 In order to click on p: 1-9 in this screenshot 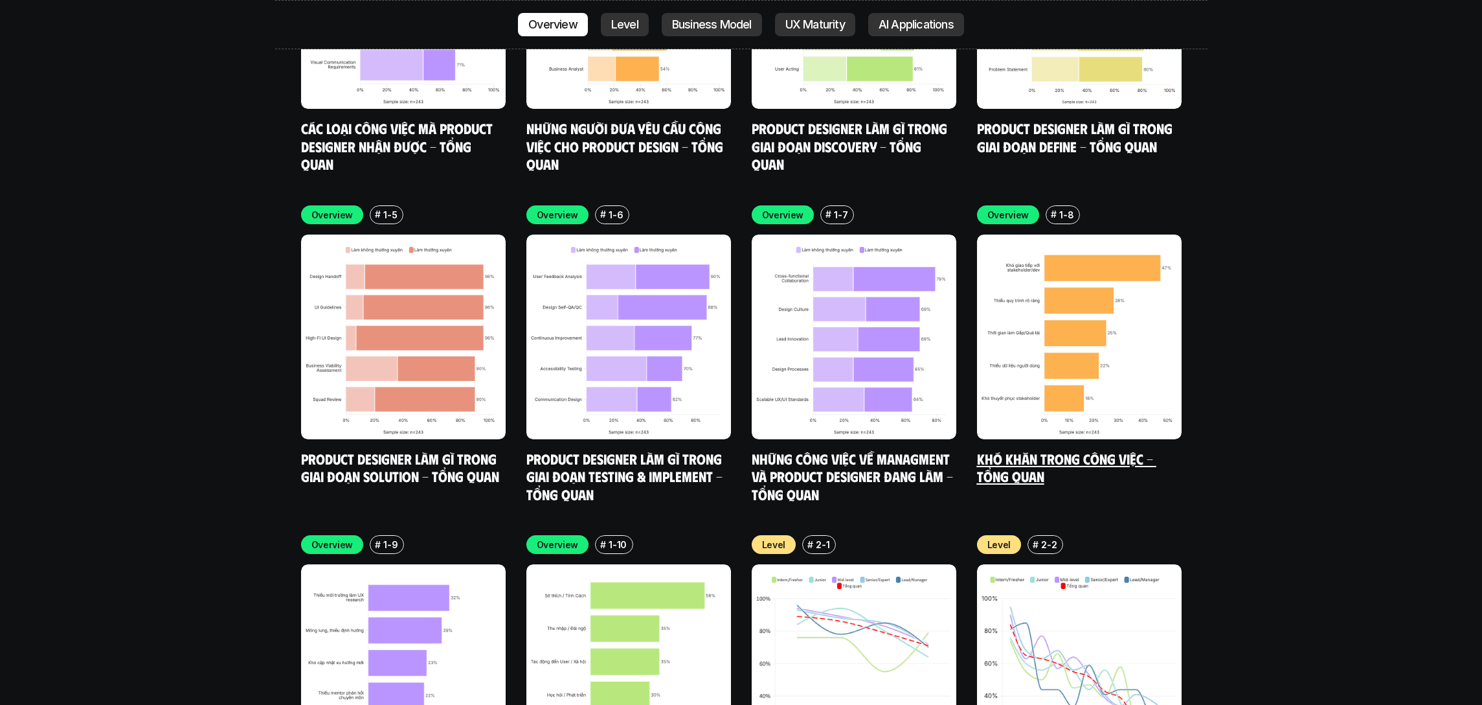, I will do `click(390, 544)`.